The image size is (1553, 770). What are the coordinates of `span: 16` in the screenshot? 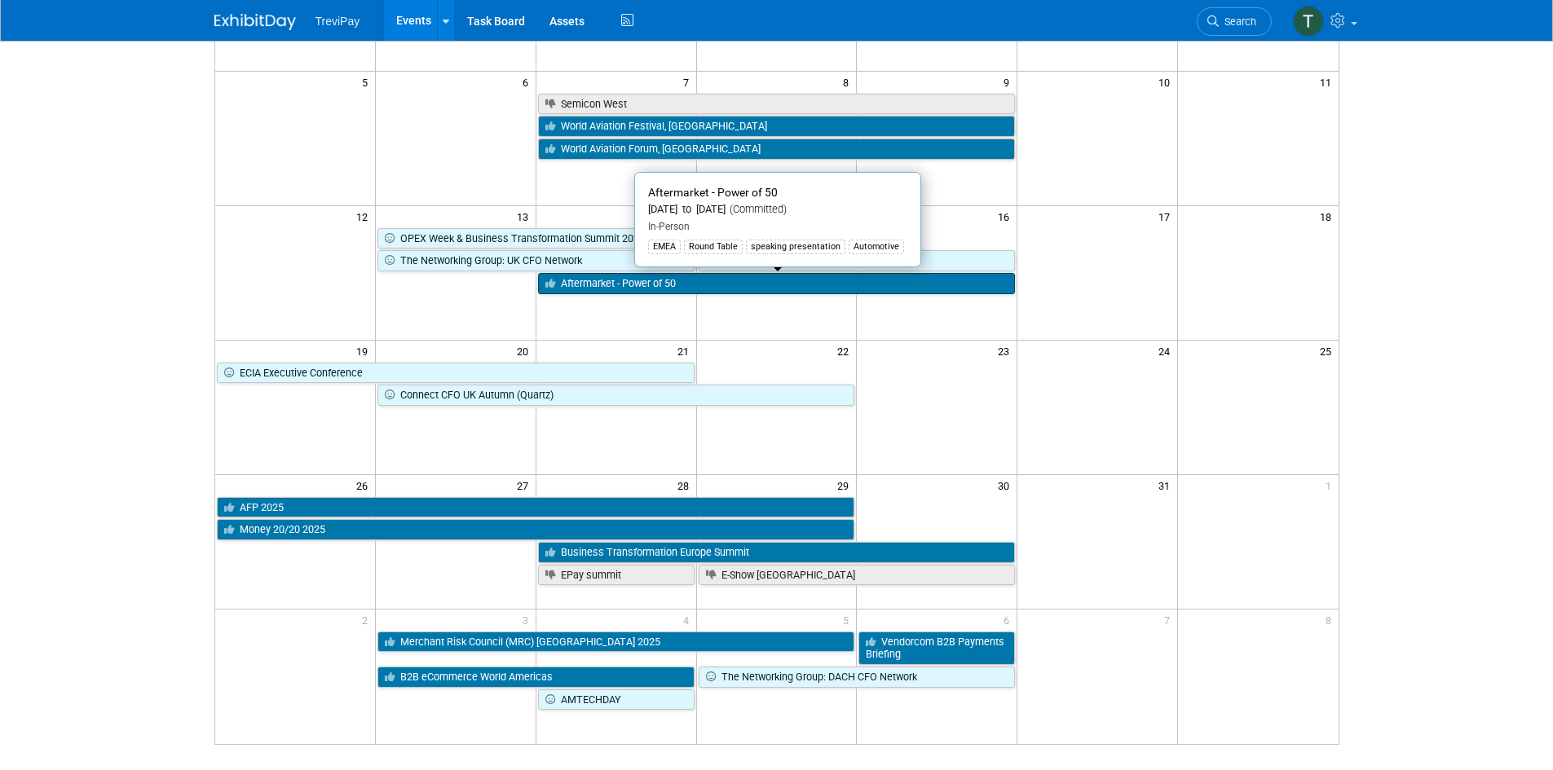 It's located at (1006, 216).